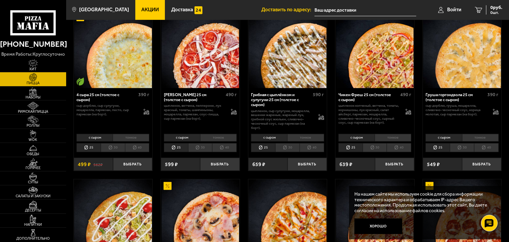  Describe the element at coordinates (378, 227) in the screenshot. I see `button: Хорошо` at that location.